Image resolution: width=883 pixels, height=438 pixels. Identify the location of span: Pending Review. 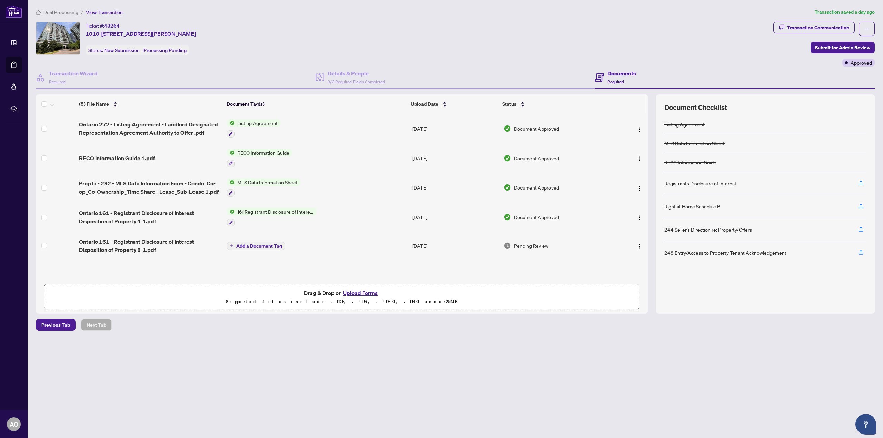
(531, 246).